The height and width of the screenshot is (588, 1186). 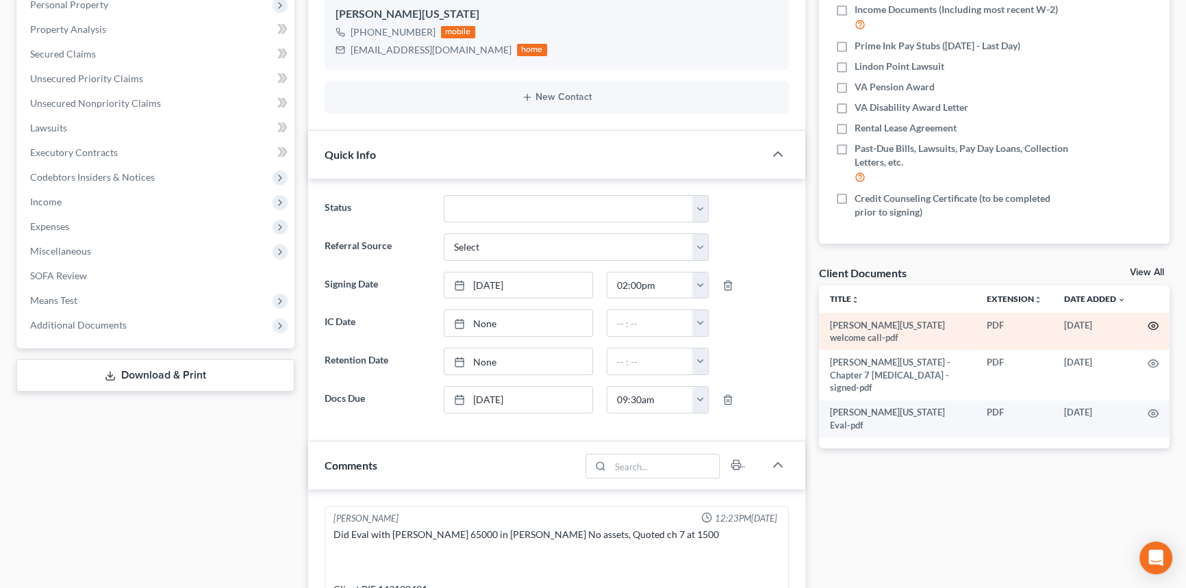 I want to click on span: Comments, so click(x=351, y=465).